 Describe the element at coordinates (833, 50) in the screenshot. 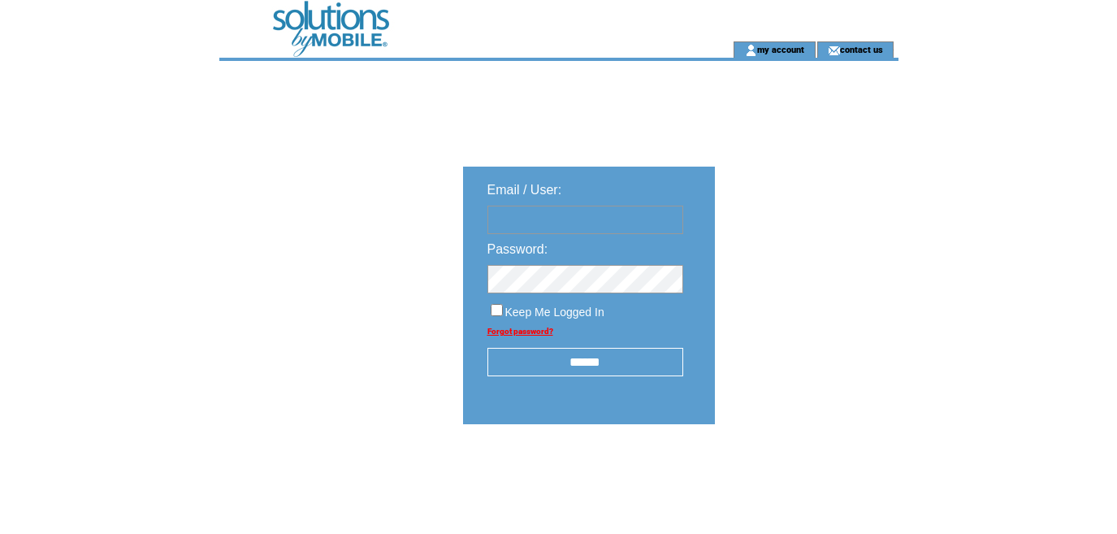

I see `img: contact_us_icon.gif` at that location.